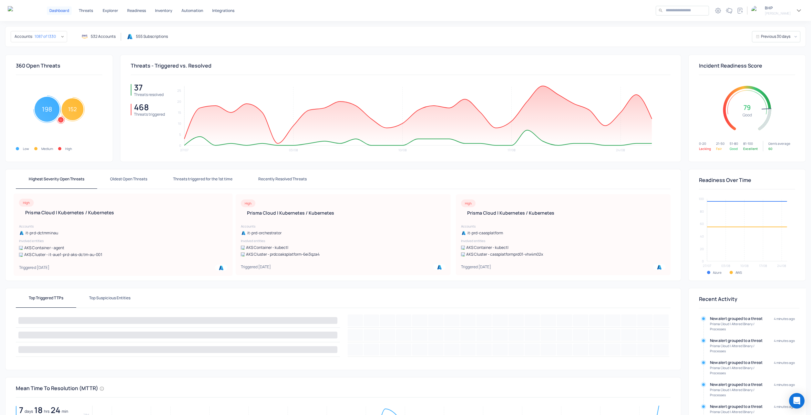 The width and height of the screenshot is (811, 415). I want to click on a: 360 Open Threats, so click(38, 66).